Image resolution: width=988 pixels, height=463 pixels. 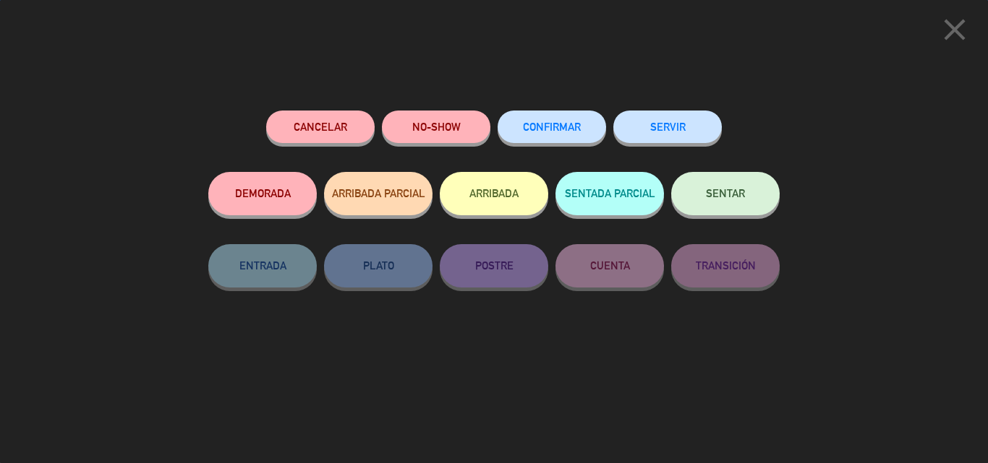 What do you see at coordinates (610, 194) in the screenshot?
I see `button: SENTADA PARCIAL` at bounding box center [610, 194].